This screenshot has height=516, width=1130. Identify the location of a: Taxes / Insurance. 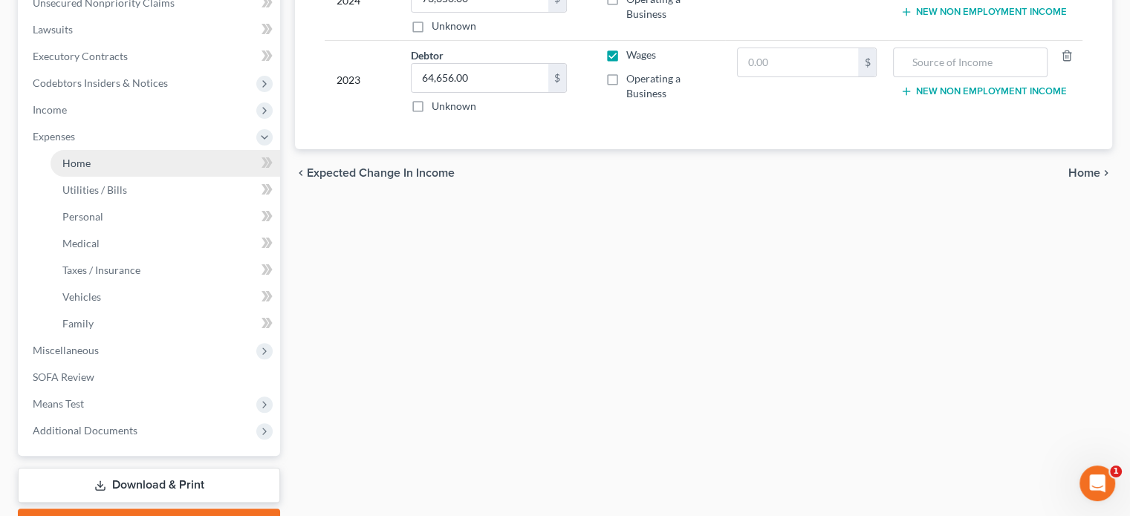
(165, 270).